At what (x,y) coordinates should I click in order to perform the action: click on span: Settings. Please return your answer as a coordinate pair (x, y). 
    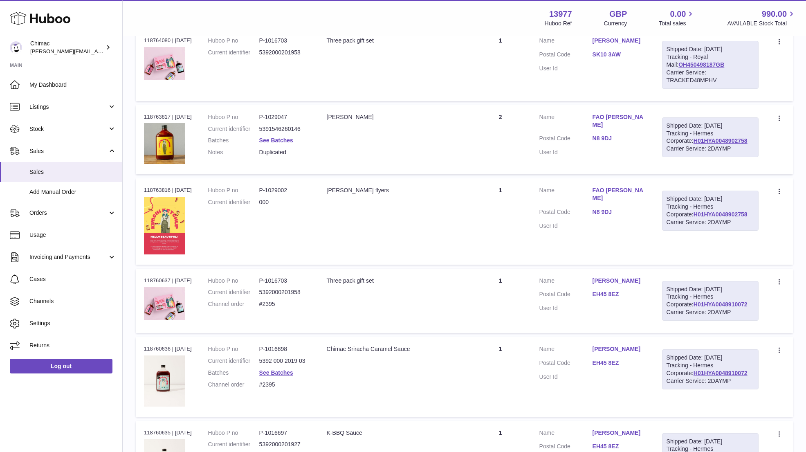
    Looking at the image, I should click on (73, 323).